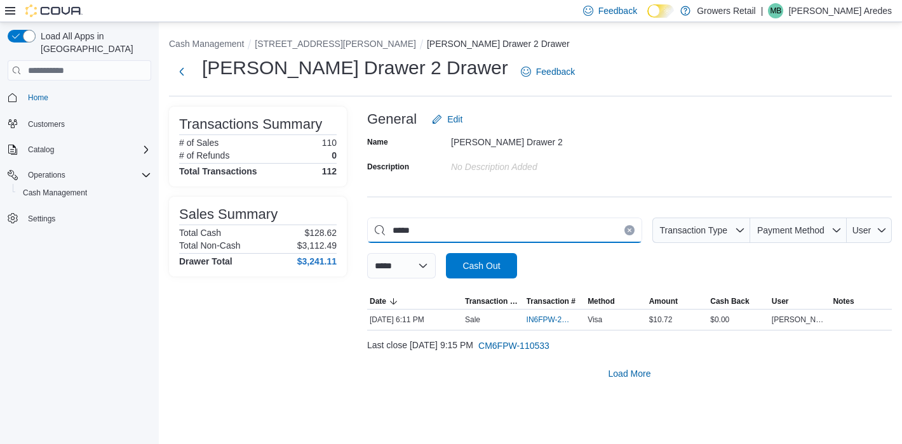 The height and width of the screenshot is (444, 902). Describe the element at coordinates (729, 302) in the screenshot. I see `span: Cash Back` at that location.